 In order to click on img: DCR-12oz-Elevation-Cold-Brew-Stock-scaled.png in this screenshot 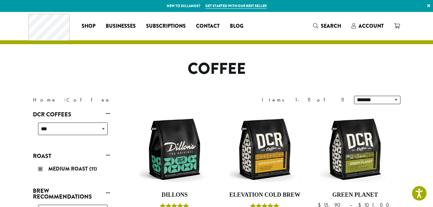, I will do `click(265, 149)`.